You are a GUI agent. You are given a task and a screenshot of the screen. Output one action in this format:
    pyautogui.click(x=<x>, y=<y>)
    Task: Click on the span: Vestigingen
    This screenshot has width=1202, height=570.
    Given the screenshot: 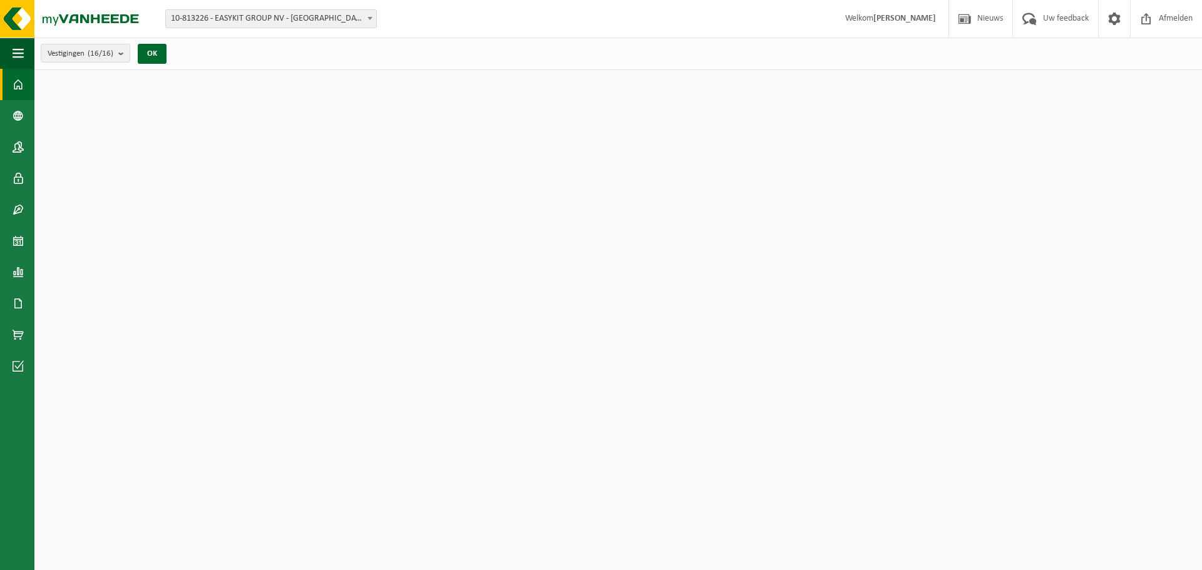 What is the action you would take?
    pyautogui.click(x=80, y=54)
    